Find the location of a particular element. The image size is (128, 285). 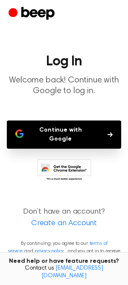

a: Create an Account is located at coordinates (64, 224).